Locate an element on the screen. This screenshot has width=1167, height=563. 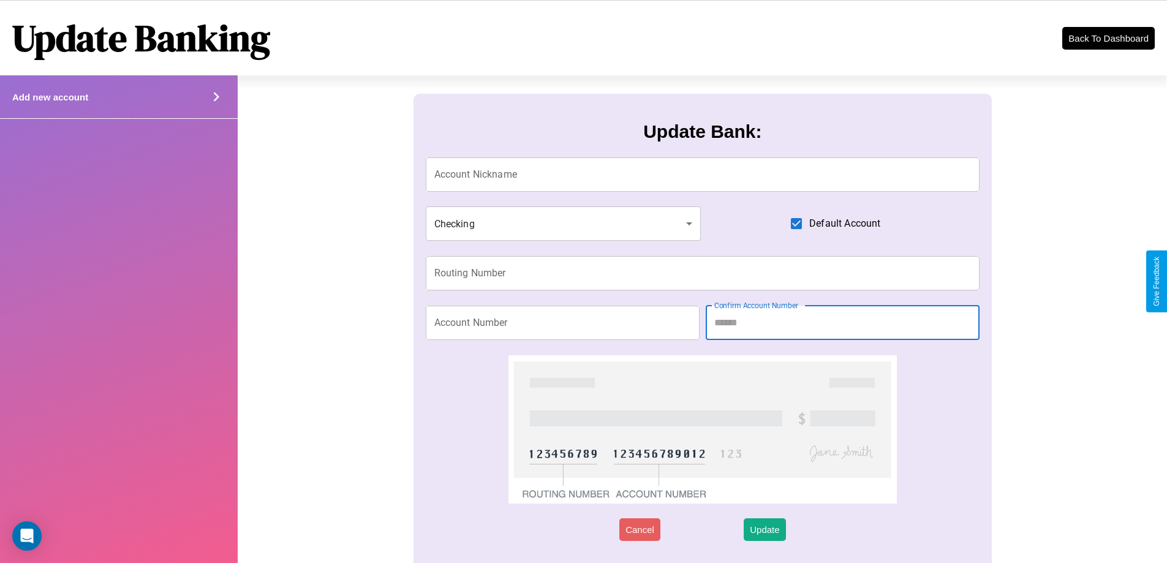
button: Back To Dashboard is located at coordinates (1108, 38).